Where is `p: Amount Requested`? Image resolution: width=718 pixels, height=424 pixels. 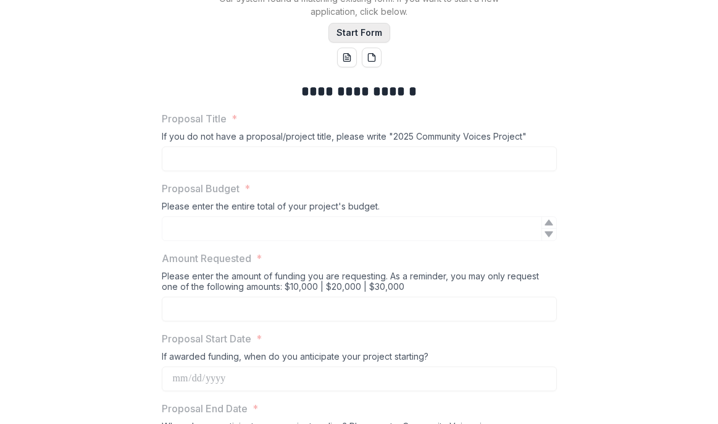 p: Amount Requested is located at coordinates (206, 258).